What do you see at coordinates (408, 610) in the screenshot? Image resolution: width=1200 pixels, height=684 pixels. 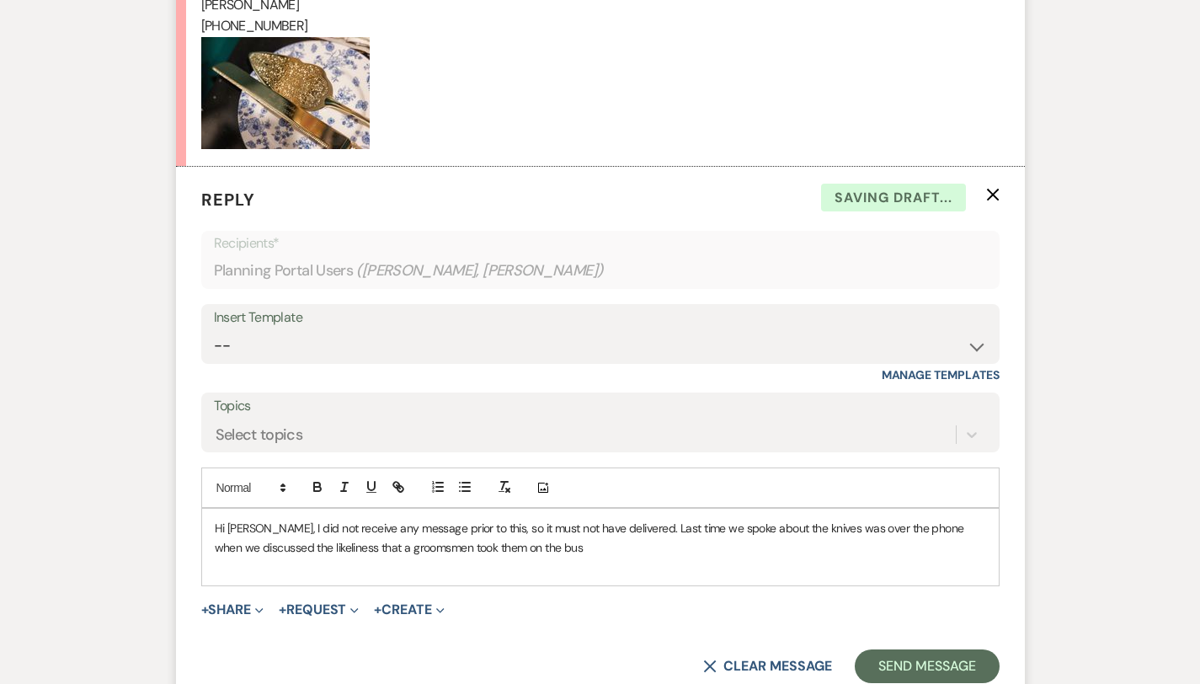 I see `button: Create` at bounding box center [408, 610].